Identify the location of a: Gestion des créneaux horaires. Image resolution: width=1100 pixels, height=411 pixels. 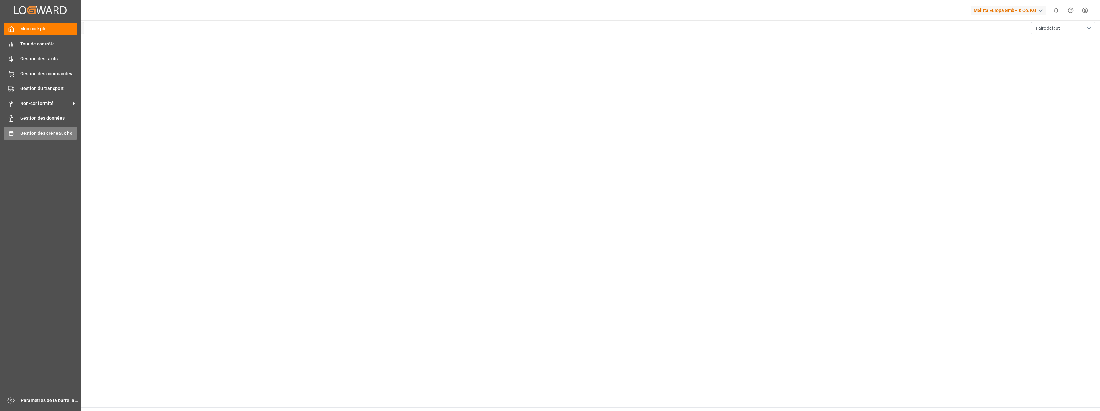
(40, 133).